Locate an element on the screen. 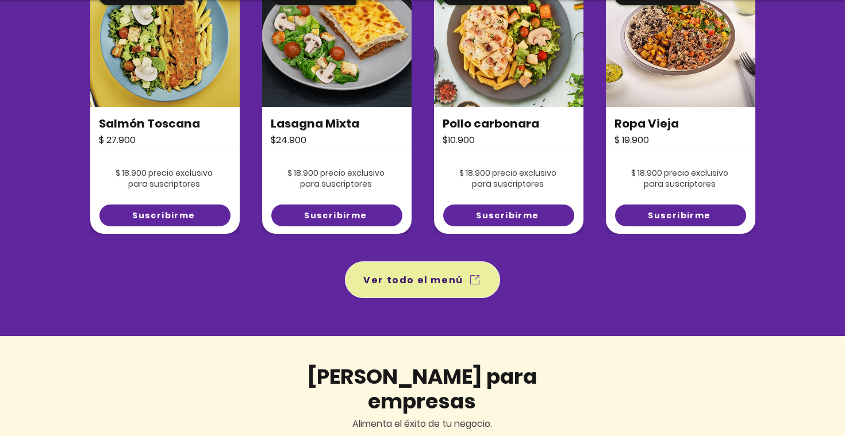 The height and width of the screenshot is (436, 845). span: Lasagna Mixta is located at coordinates (315, 124).